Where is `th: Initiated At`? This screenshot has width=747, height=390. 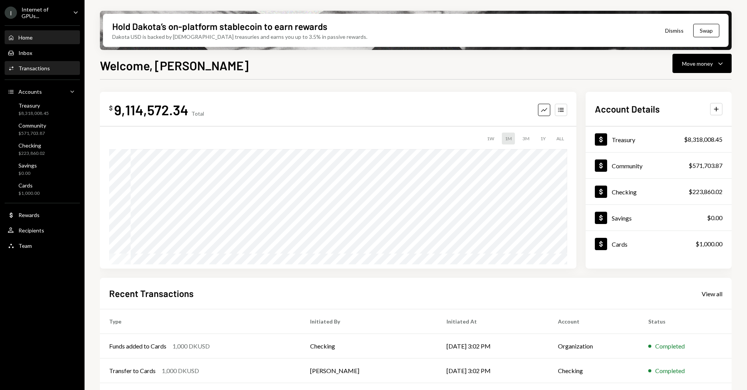 th: Initiated At is located at coordinates (493, 321).